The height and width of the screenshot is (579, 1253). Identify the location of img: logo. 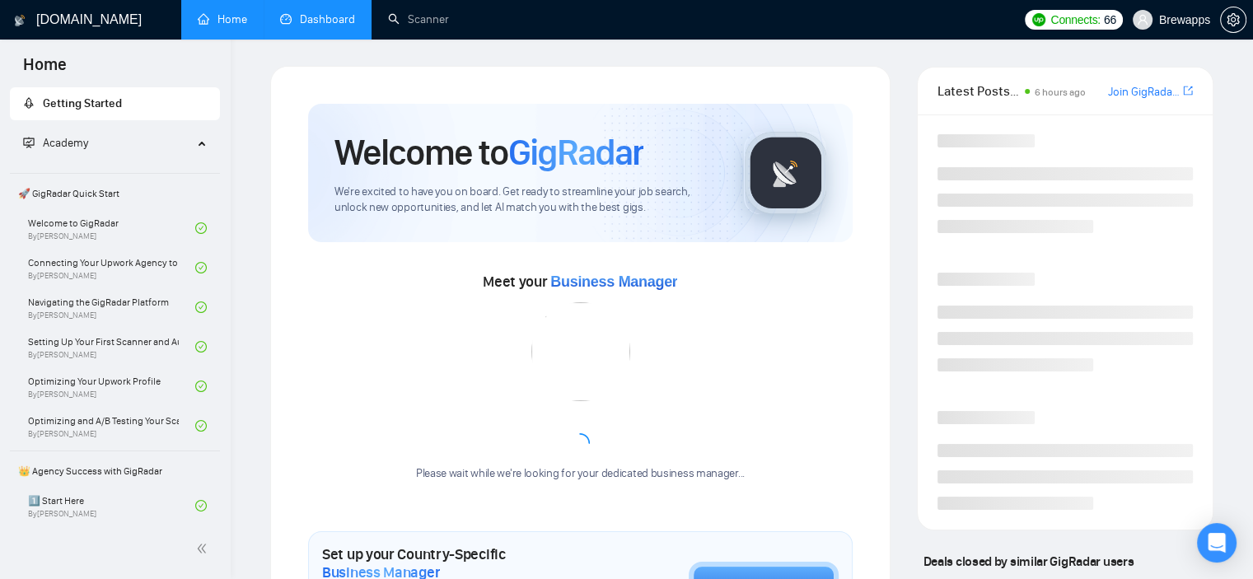
(20, 21).